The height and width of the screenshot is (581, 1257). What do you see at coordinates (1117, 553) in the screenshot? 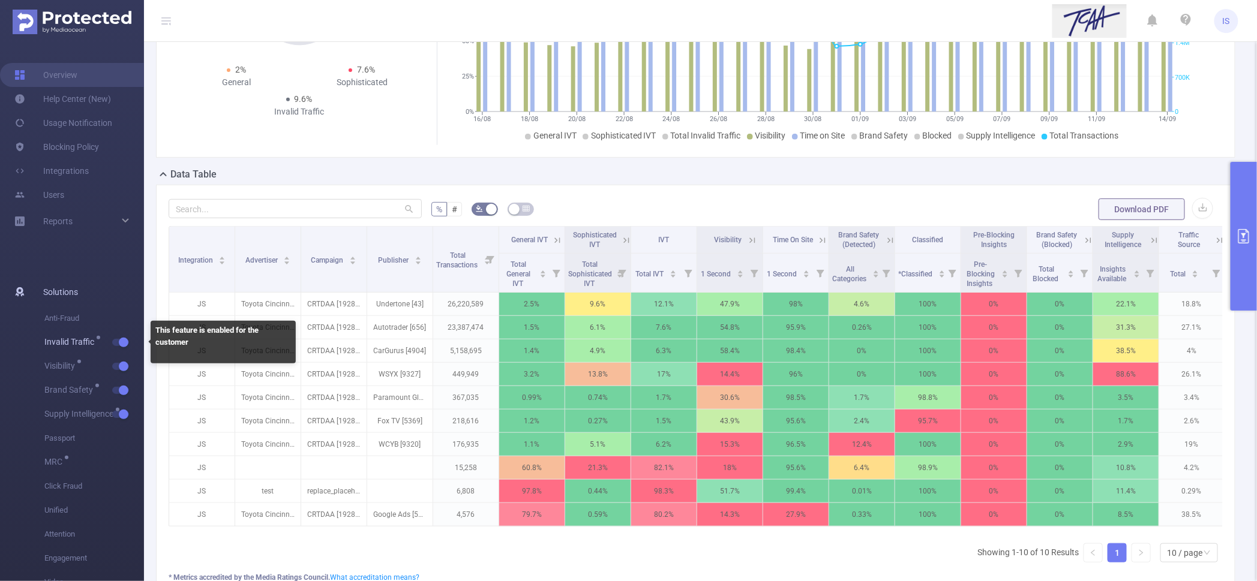
I see `a: 1` at bounding box center [1117, 553].